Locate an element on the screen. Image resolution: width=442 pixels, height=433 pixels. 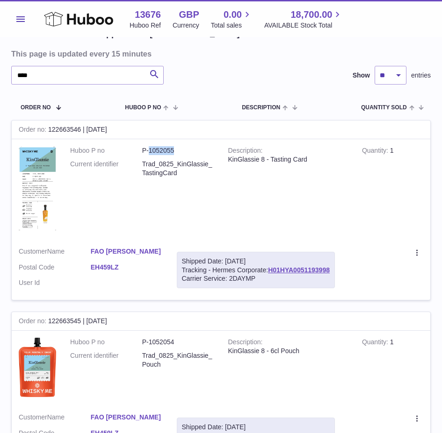
span: Order No is located at coordinates (36, 107).